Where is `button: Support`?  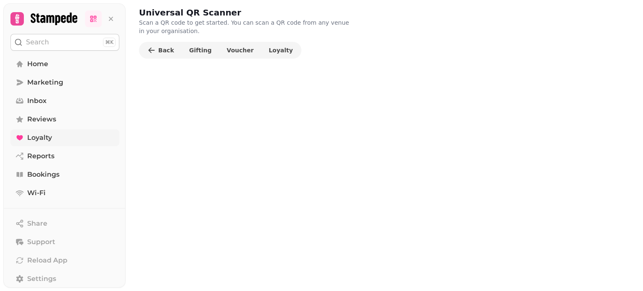 button: Support is located at coordinates (65, 242).